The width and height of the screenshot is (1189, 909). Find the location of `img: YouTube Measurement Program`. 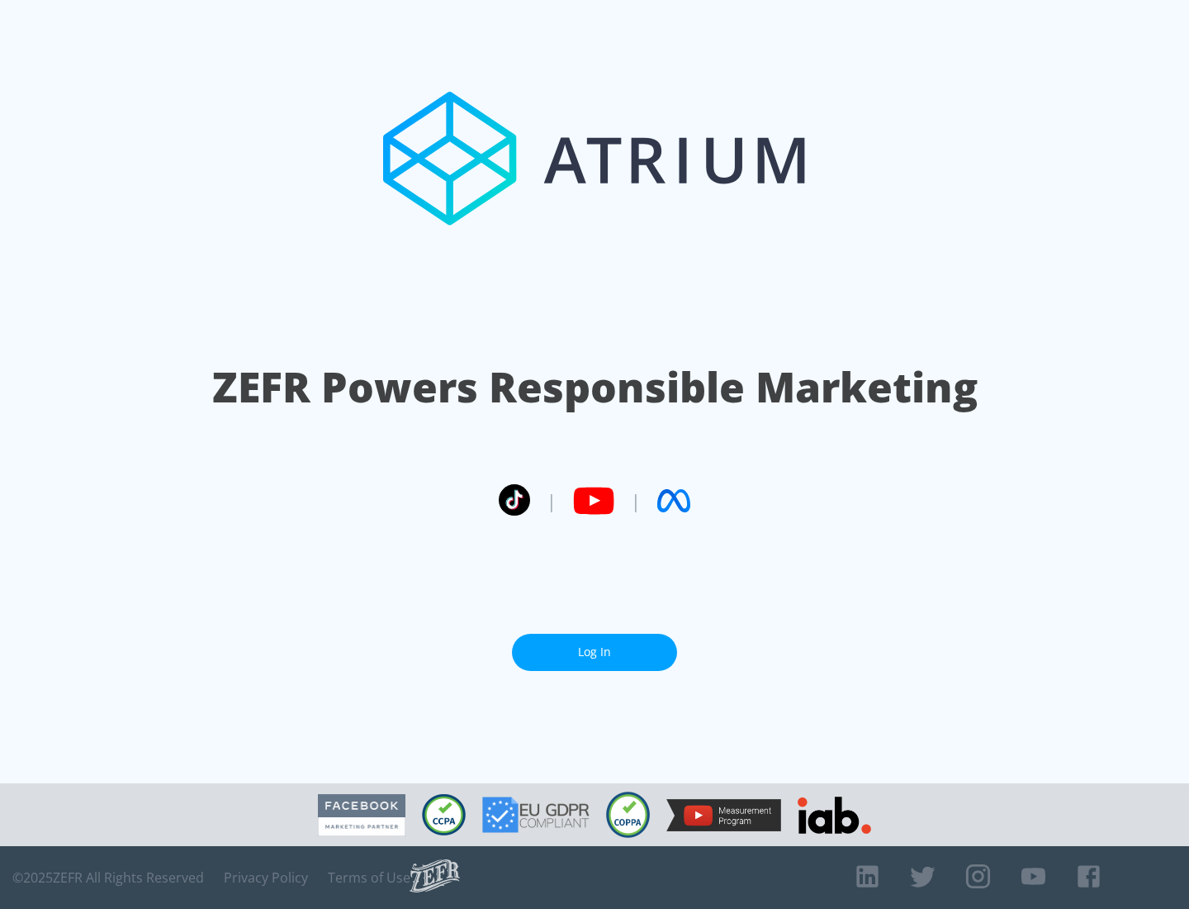

img: YouTube Measurement Program is located at coordinates (724, 814).